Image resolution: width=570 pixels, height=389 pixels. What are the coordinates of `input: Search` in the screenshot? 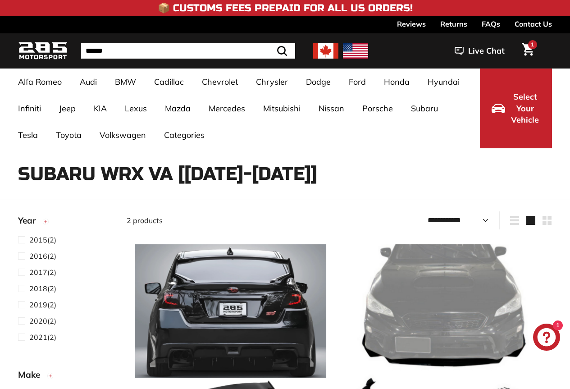 It's located at (188, 51).